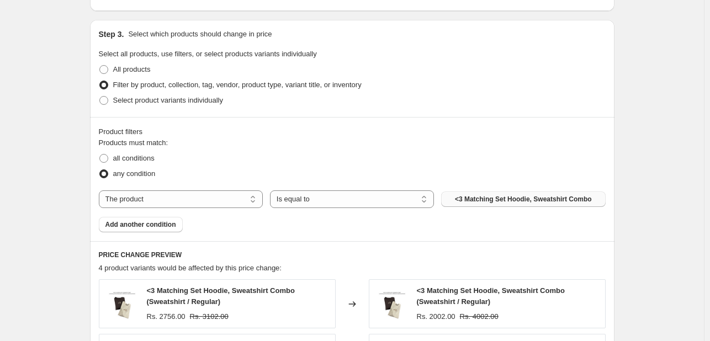  What do you see at coordinates (237, 84) in the screenshot?
I see `span: Filter by product, collection, tag, vendor, product type, variant title, or inventory` at bounding box center [237, 84].